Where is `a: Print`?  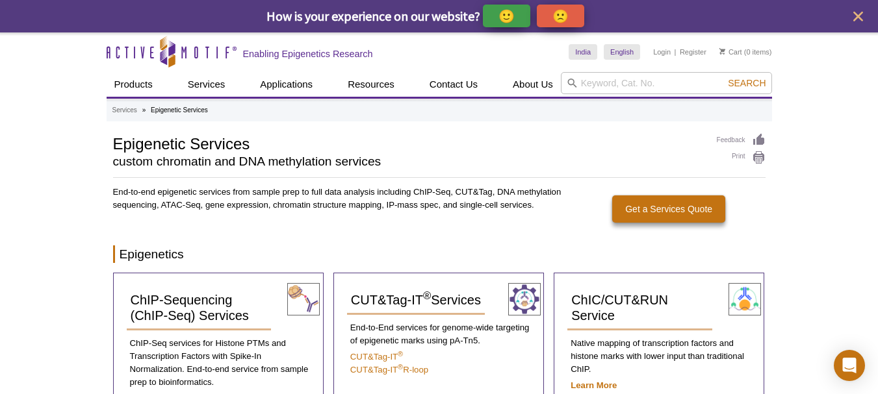 a: Print is located at coordinates (741, 158).